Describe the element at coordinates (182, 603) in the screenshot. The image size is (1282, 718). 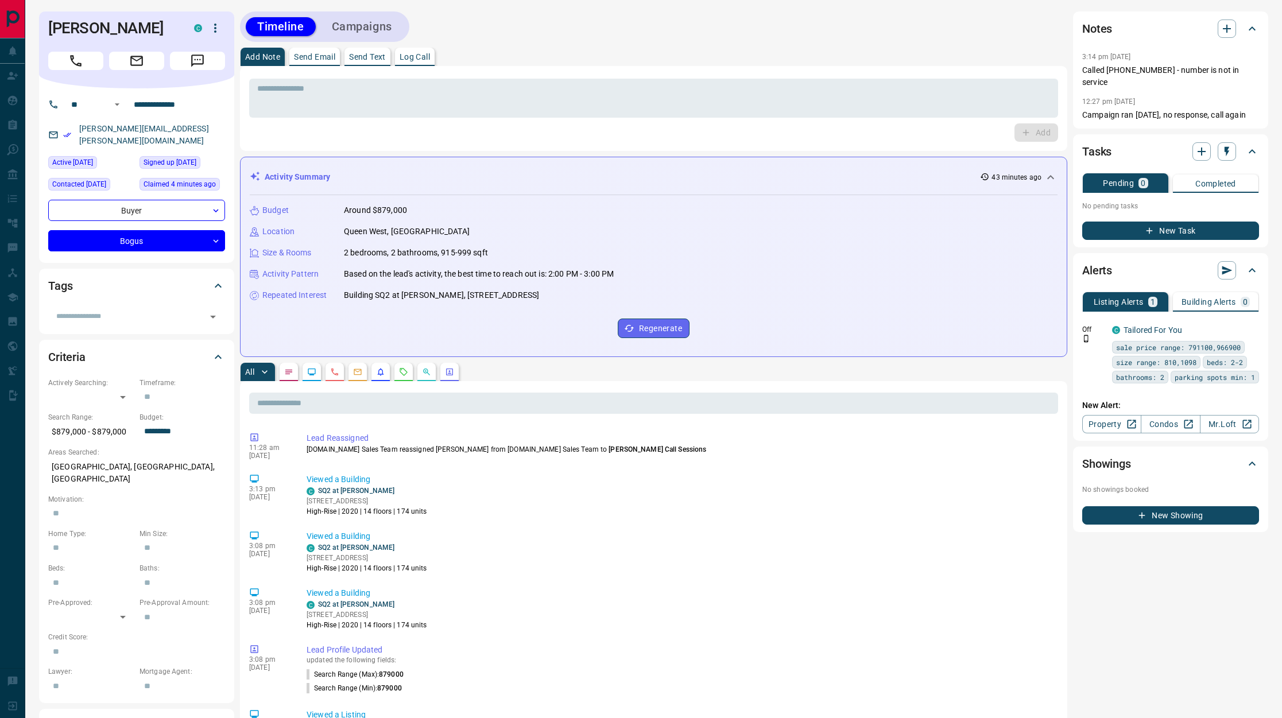
I see `p: Pre-Approval Amount:` at that location.